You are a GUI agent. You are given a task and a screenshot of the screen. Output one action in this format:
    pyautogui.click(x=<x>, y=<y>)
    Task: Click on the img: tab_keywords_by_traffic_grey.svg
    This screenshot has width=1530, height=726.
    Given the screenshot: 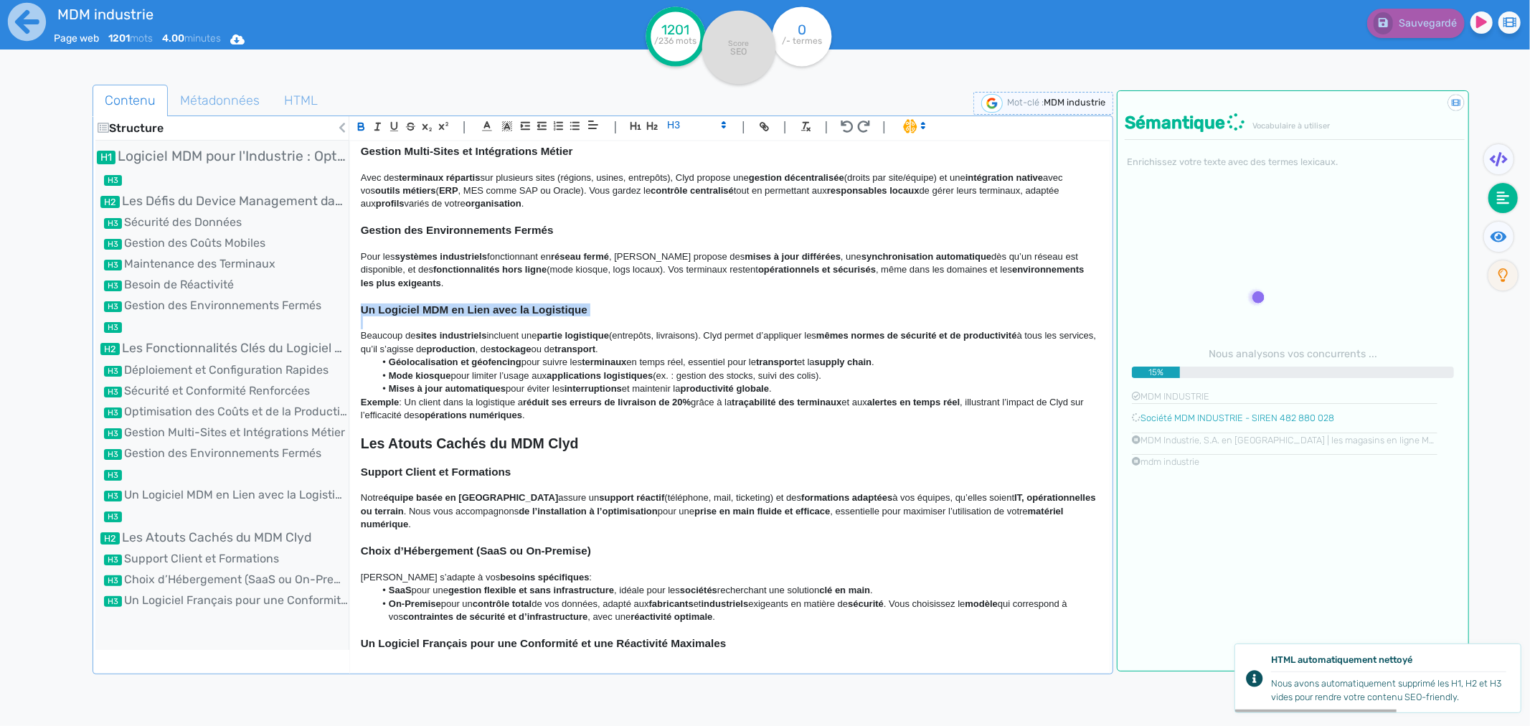 What is the action you would take?
    pyautogui.click(x=169, y=89)
    